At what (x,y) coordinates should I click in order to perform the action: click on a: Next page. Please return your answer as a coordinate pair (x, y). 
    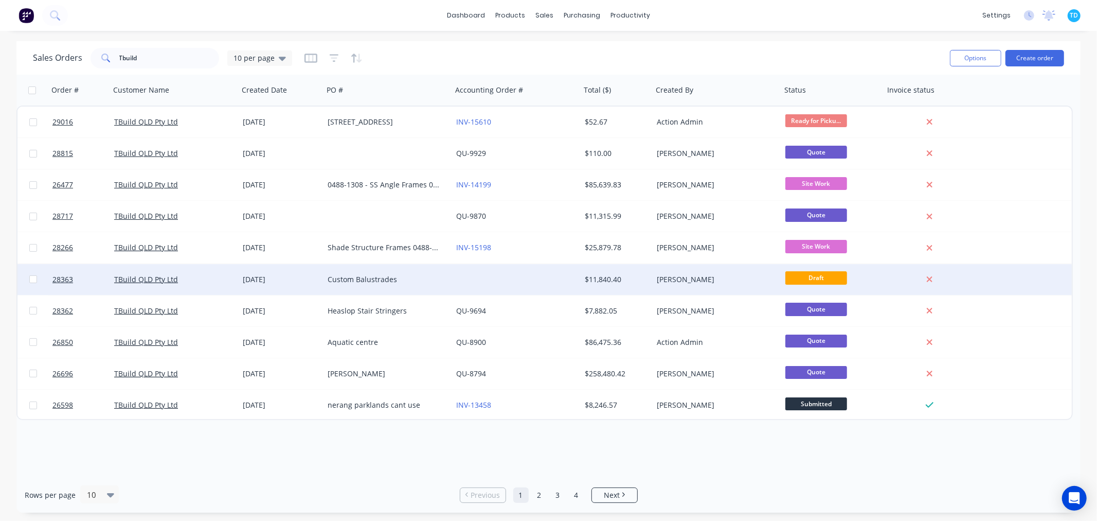
    Looking at the image, I should click on (615, 495).